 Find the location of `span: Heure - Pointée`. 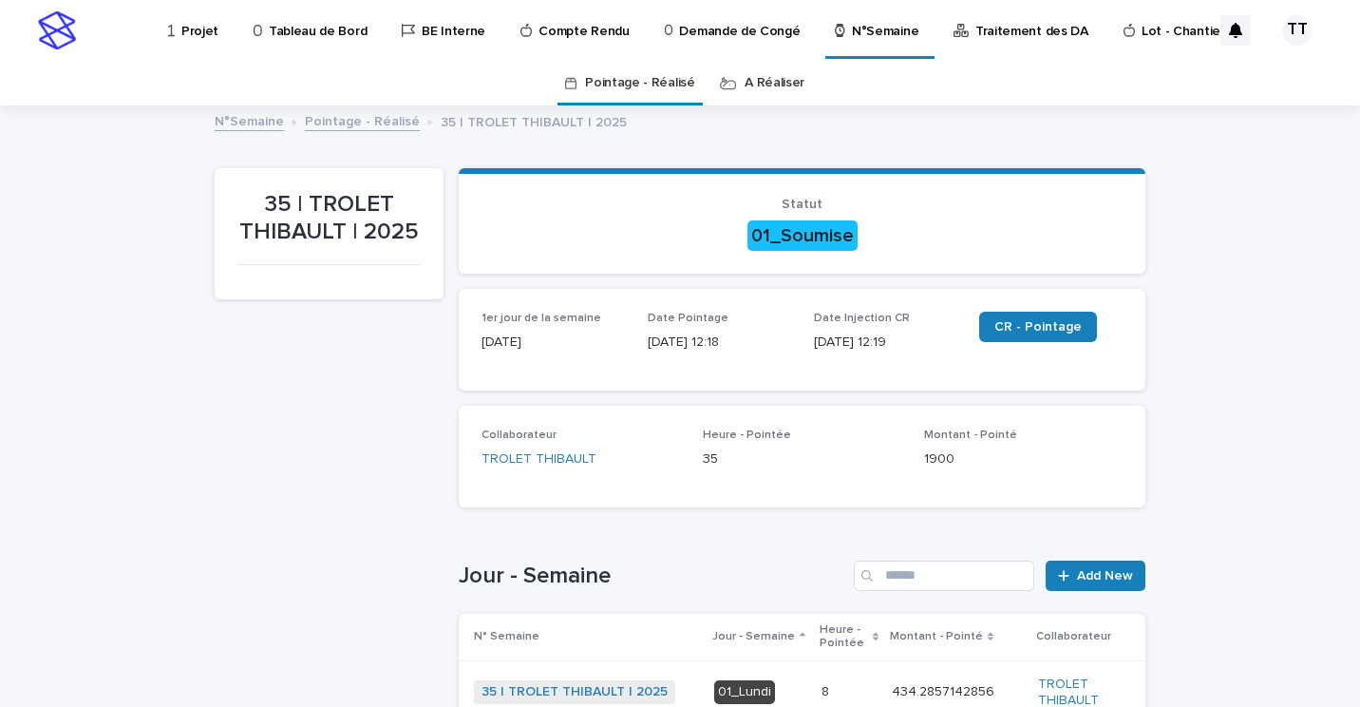

span: Heure - Pointée is located at coordinates (747, 435).